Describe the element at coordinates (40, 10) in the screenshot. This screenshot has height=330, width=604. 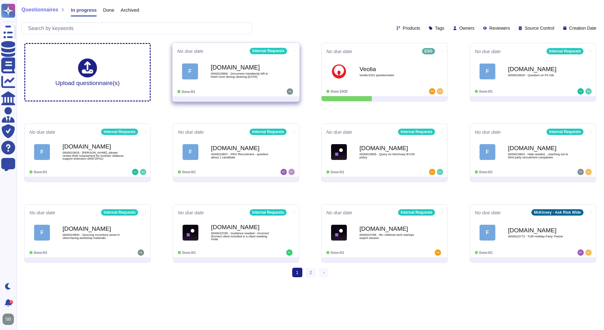
I see `span: Questionnaires` at that location.